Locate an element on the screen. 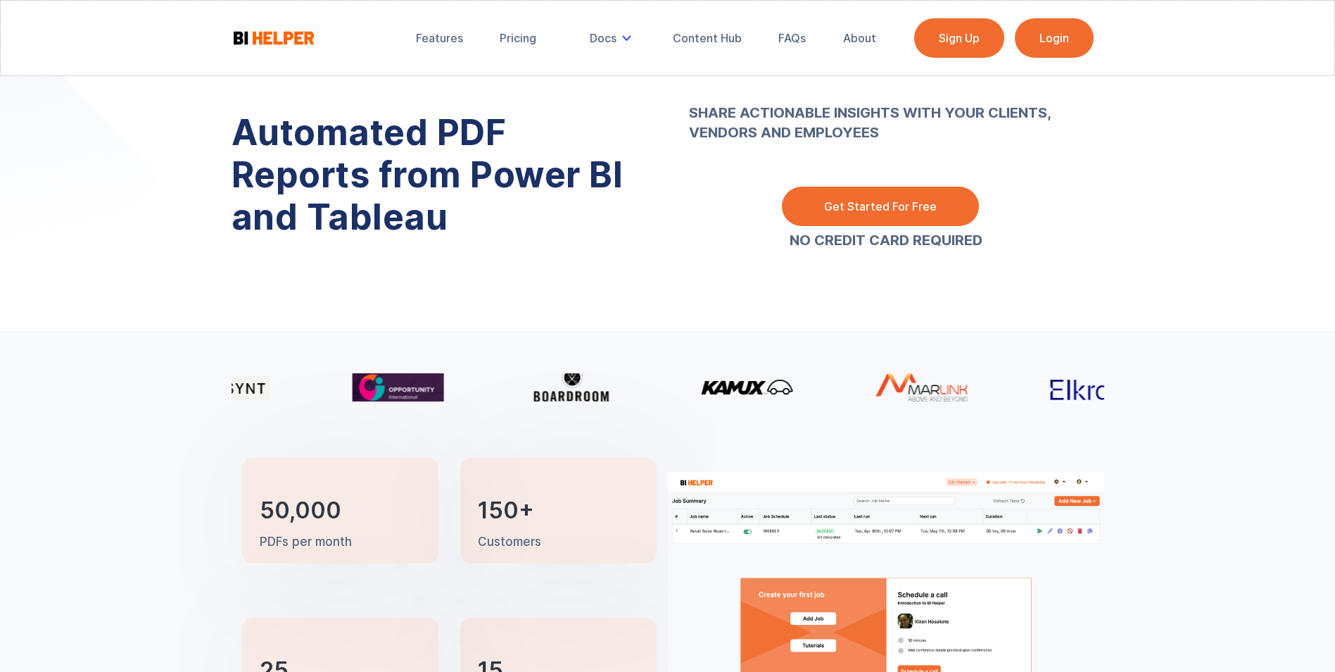  h1: Automated PDF Reports from Power BI and Tableau is located at coordinates (439, 175).